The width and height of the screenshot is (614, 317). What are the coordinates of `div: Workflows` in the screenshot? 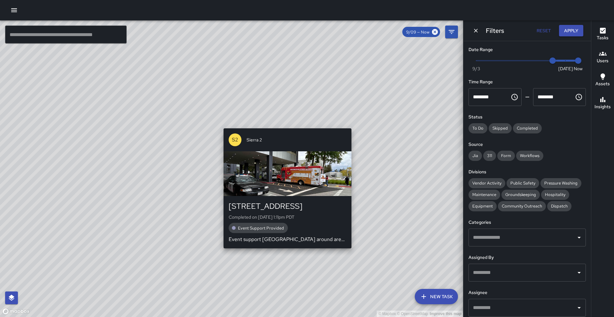 It's located at (529, 156).